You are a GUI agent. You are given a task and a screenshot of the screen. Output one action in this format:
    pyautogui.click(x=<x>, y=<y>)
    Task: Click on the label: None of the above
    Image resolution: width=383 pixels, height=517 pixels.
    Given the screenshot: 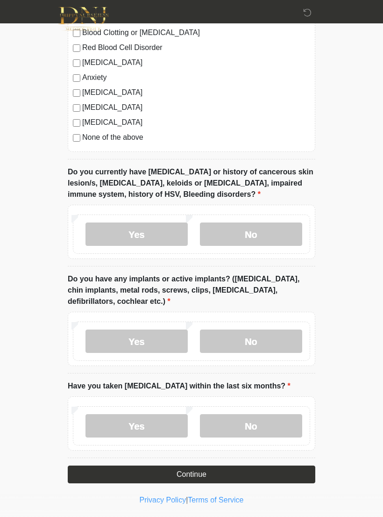 What is the action you would take?
    pyautogui.click(x=196, y=137)
    